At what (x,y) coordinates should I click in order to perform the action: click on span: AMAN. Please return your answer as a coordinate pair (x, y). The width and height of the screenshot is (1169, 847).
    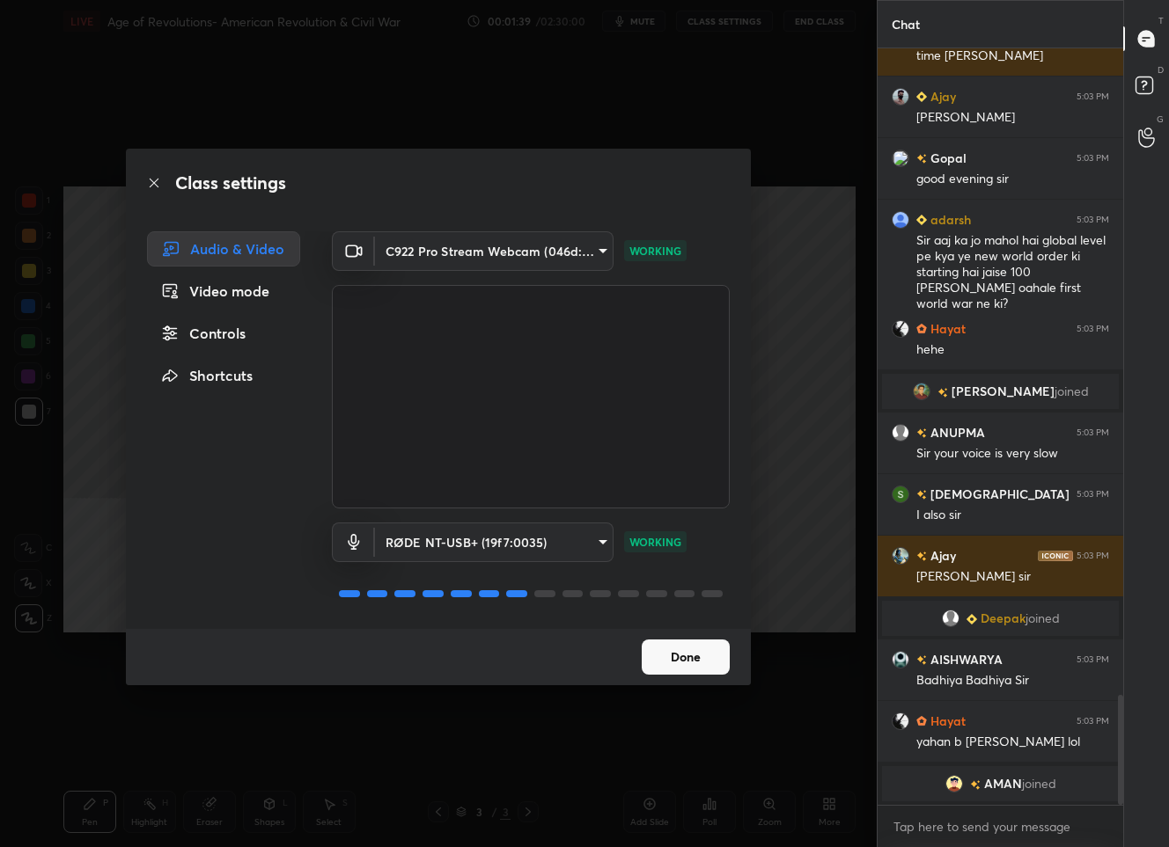
    Looking at the image, I should click on (1002, 784).